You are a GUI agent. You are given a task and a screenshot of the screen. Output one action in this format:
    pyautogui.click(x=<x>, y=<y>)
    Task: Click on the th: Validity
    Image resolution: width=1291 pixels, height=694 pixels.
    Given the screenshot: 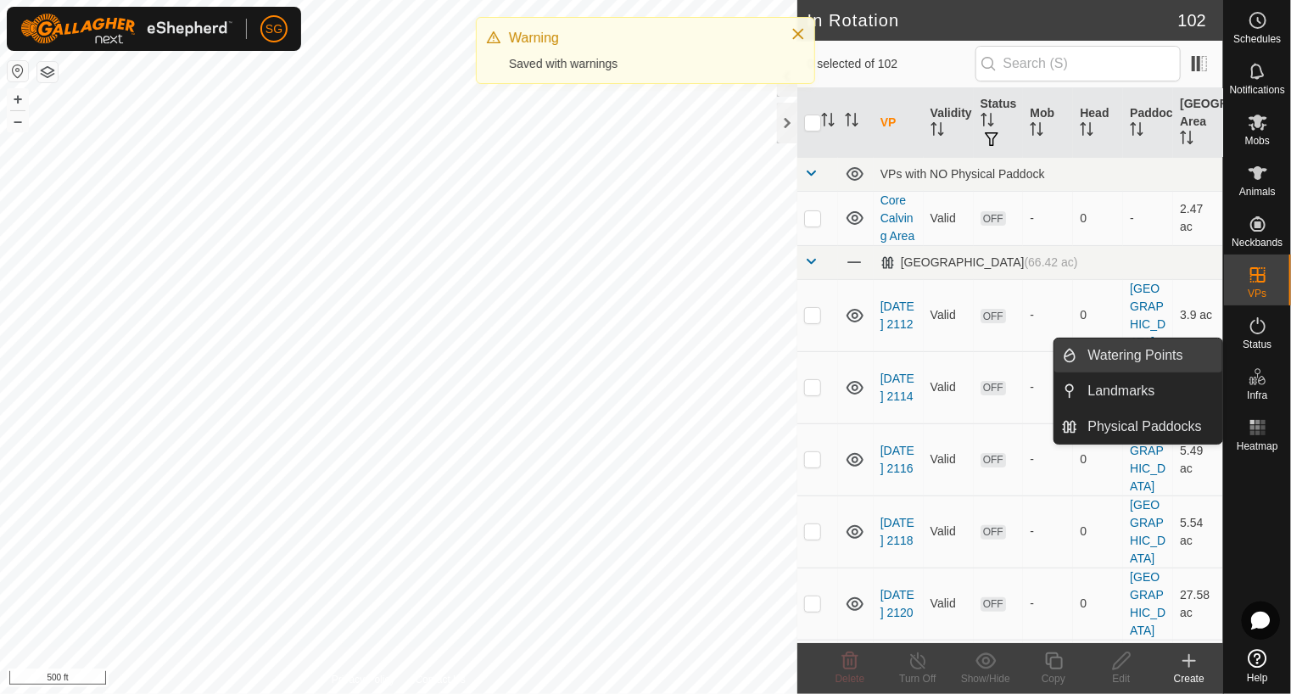 What is the action you would take?
    pyautogui.click(x=949, y=123)
    